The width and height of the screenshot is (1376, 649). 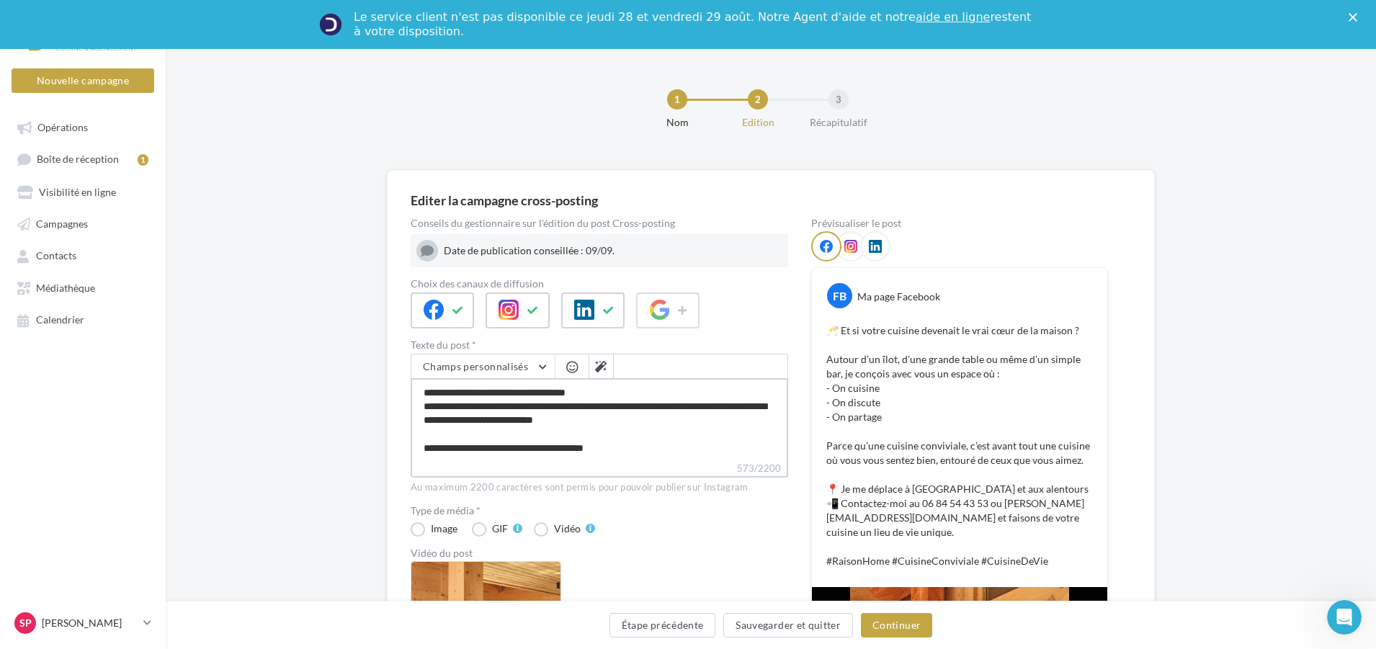 I want to click on div: Vidéo, so click(x=567, y=529).